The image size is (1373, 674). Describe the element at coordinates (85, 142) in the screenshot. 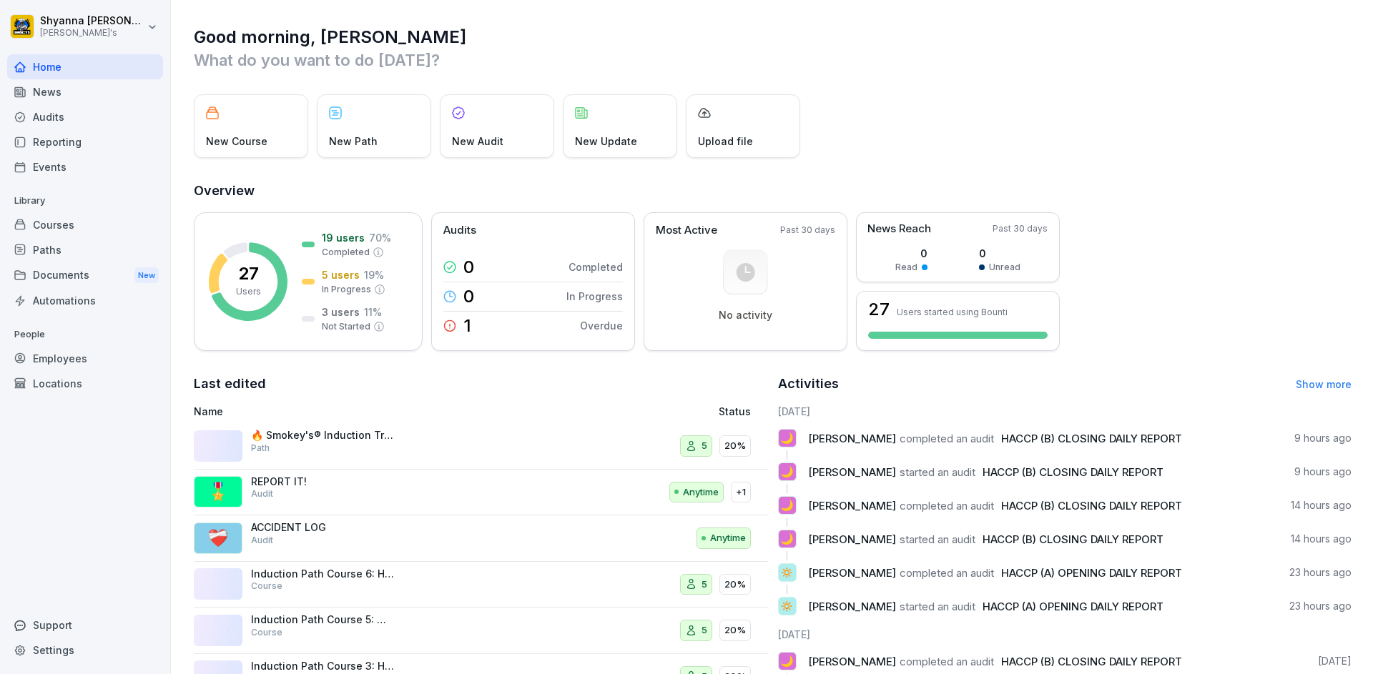

I see `a: Reporting` at that location.